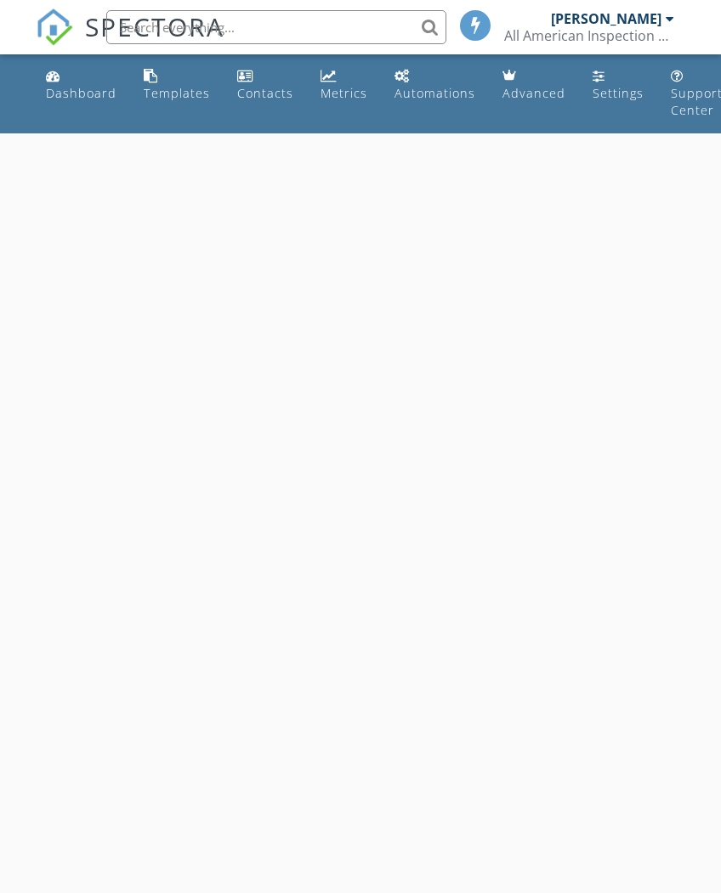  I want to click on a: Templates, so click(177, 85).